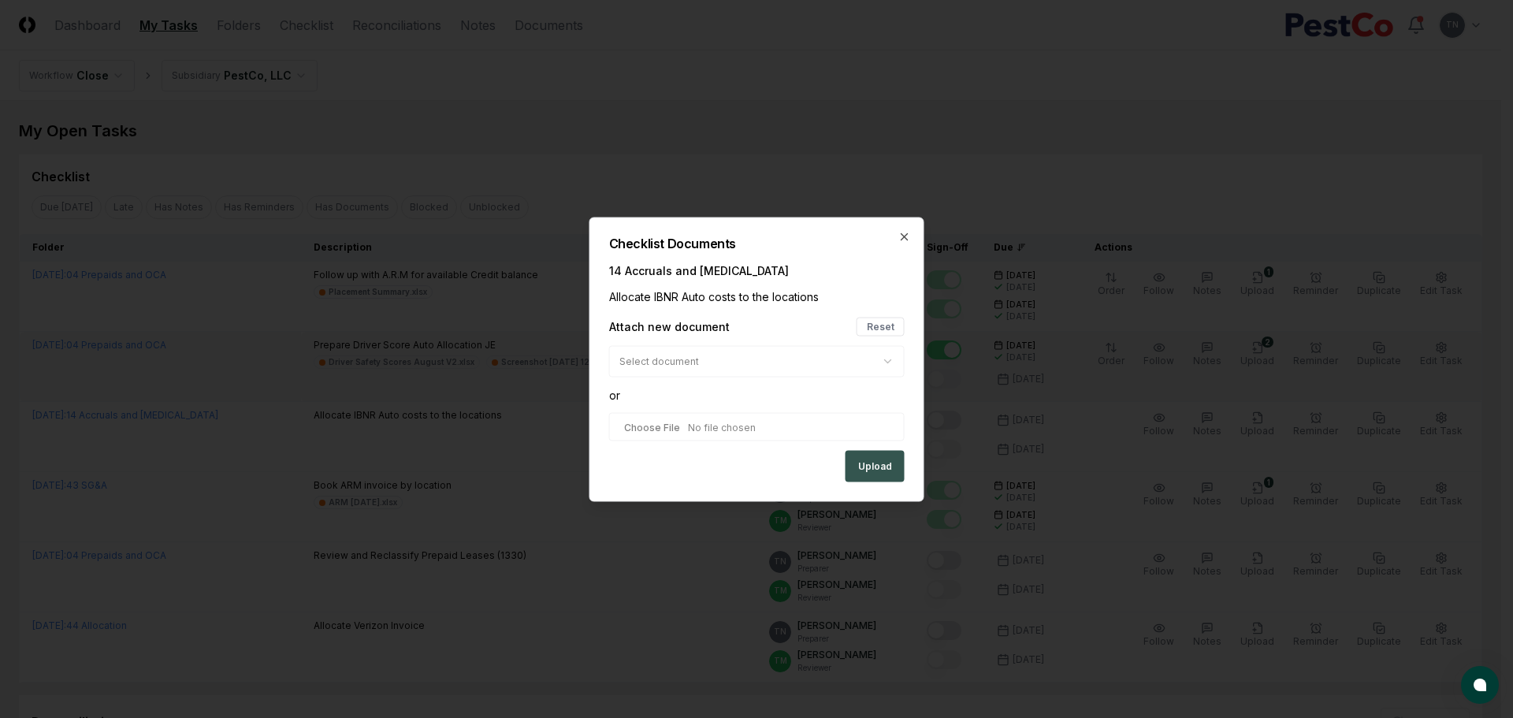  I want to click on div: Allocate IBNR Auto costs to the locations, so click(757, 296).